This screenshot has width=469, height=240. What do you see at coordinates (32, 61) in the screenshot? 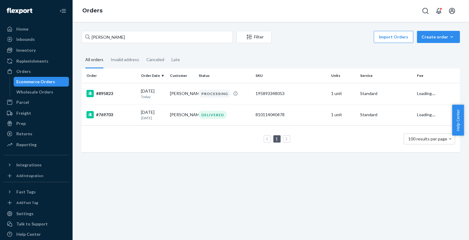
I see `div: Replenishments` at bounding box center [32, 61].